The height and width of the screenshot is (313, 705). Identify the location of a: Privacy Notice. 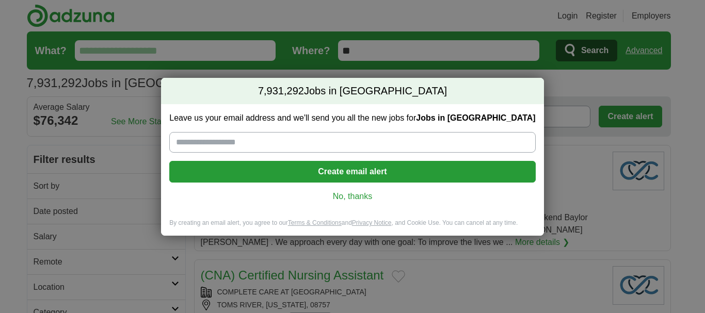
(372, 223).